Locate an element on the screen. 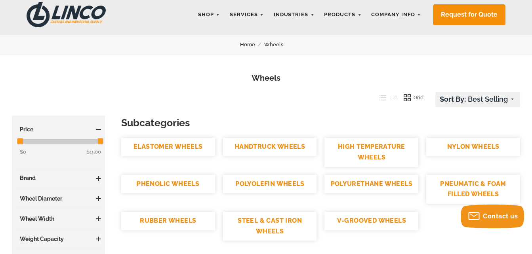 This screenshot has width=532, height=254. a: POLYOLEFIN WHEELS is located at coordinates (270, 184).